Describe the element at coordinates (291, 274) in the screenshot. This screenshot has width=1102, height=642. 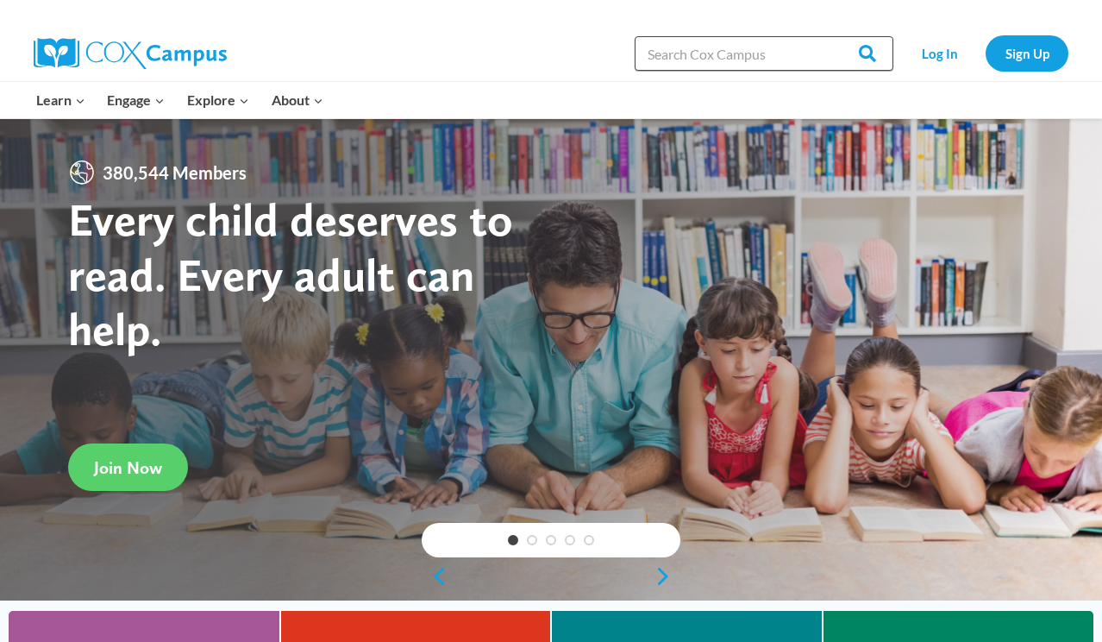
I see `strong: Every child deserves to read. Every adult can help.` at that location.